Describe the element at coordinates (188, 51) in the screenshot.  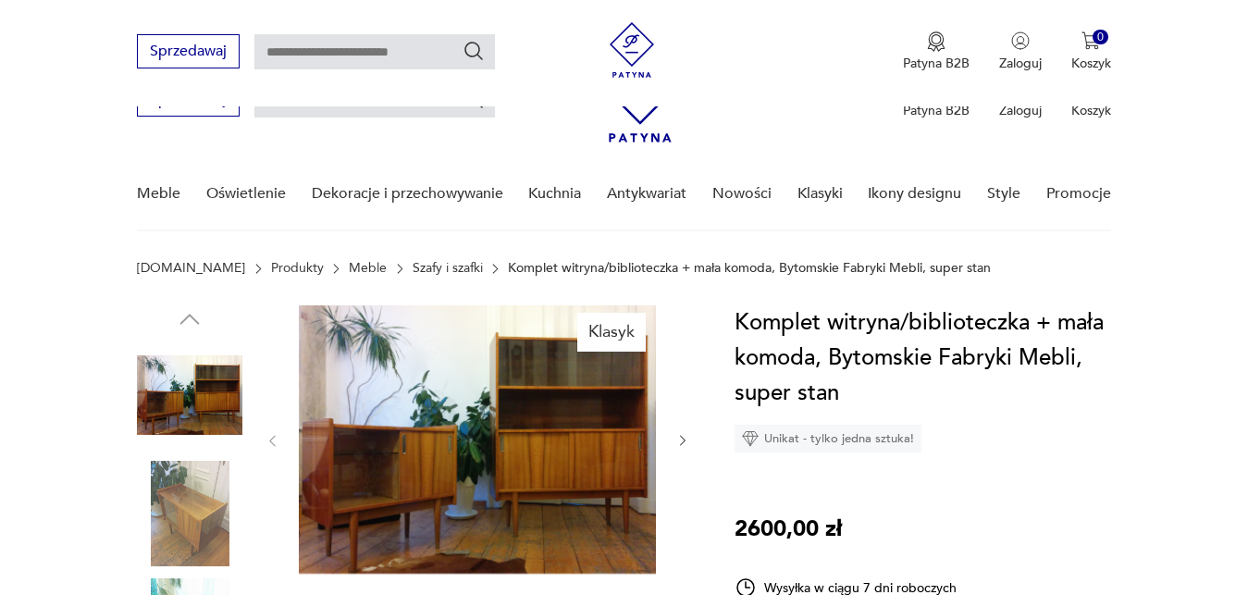
I see `button: Sprzedawaj` at that location.